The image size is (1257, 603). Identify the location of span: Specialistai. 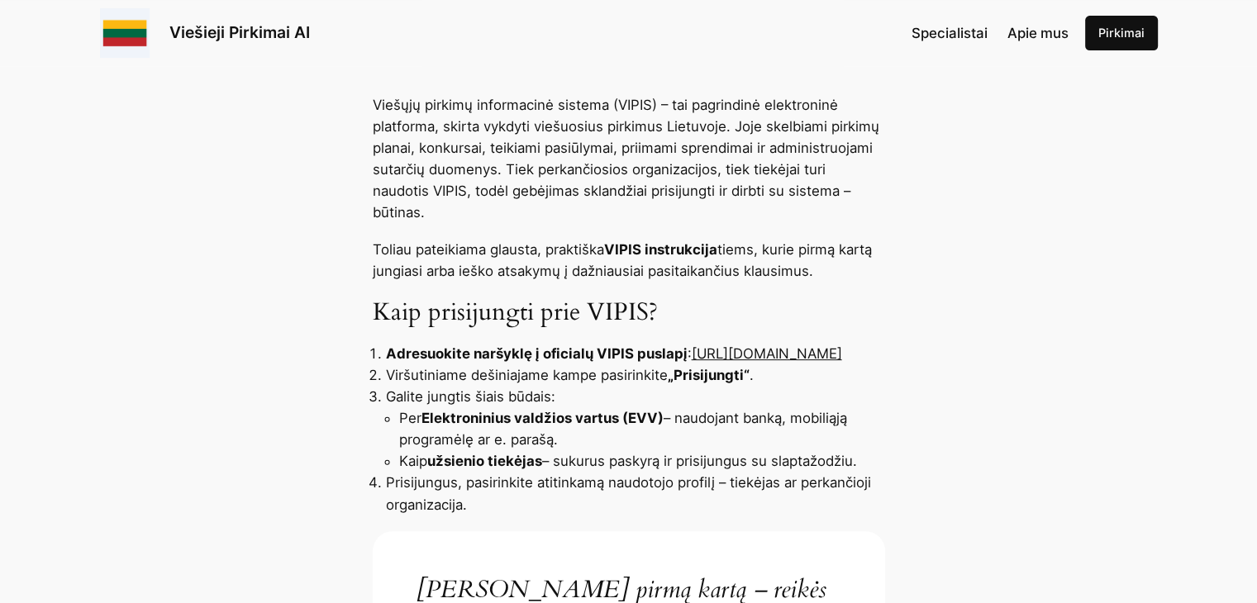
(950, 33).